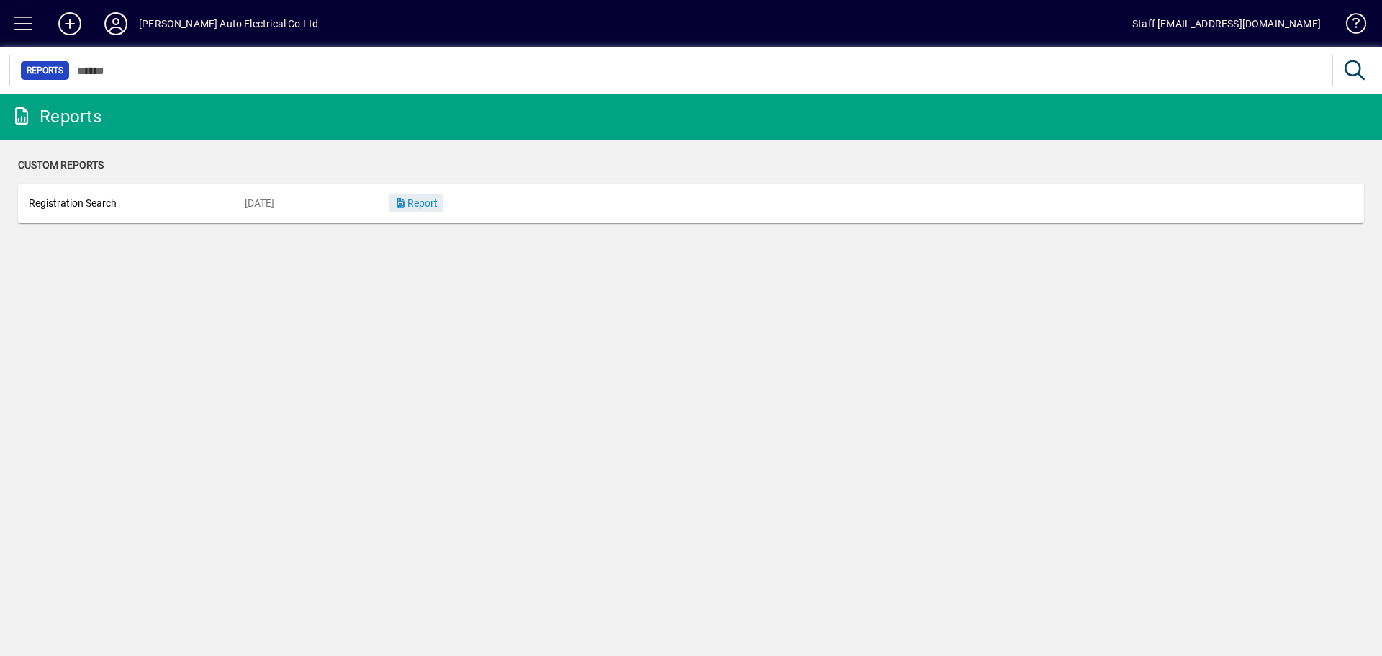 The height and width of the screenshot is (656, 1382). I want to click on a: Knowledge Base, so click(1349, 26).